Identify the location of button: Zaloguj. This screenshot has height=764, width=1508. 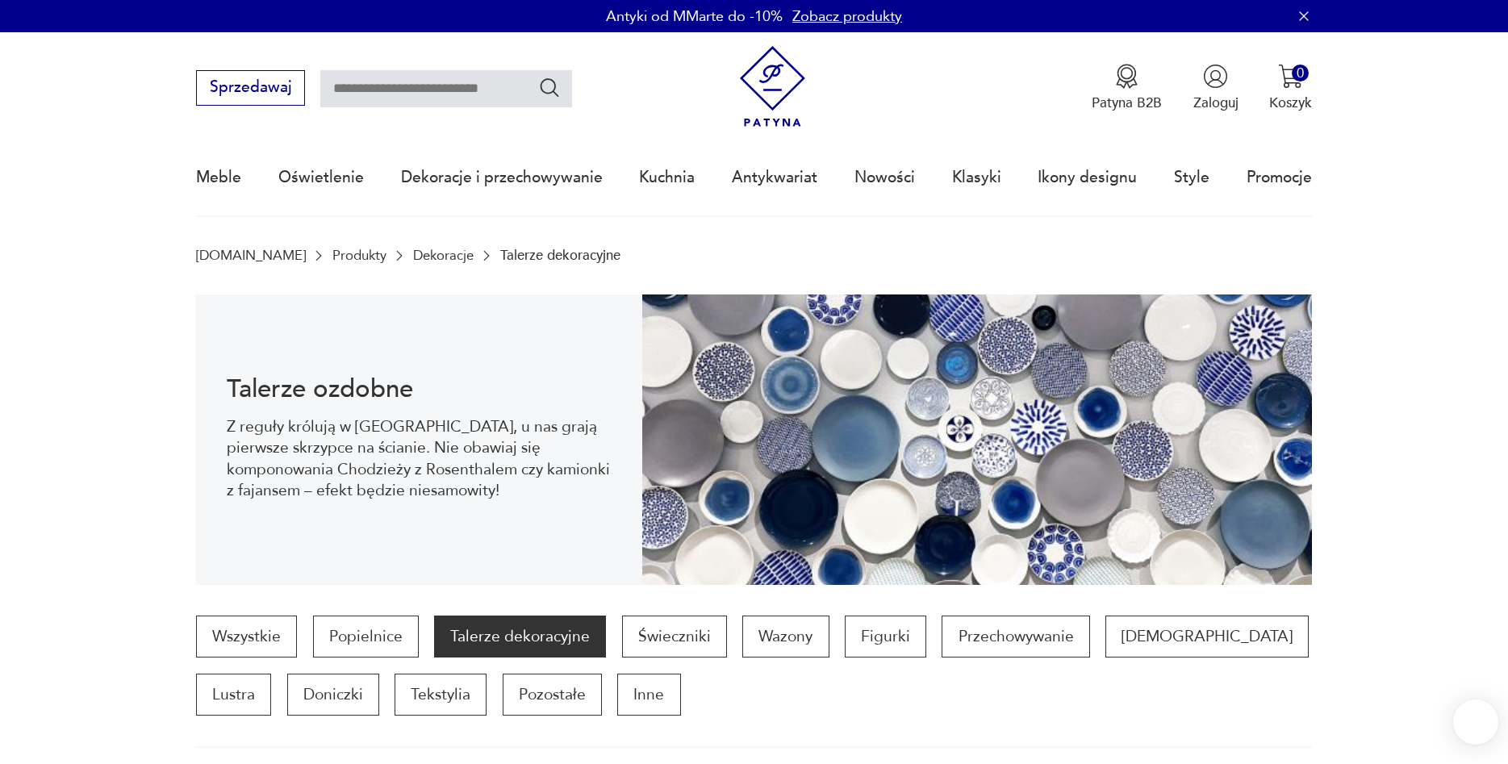
(1216, 88).